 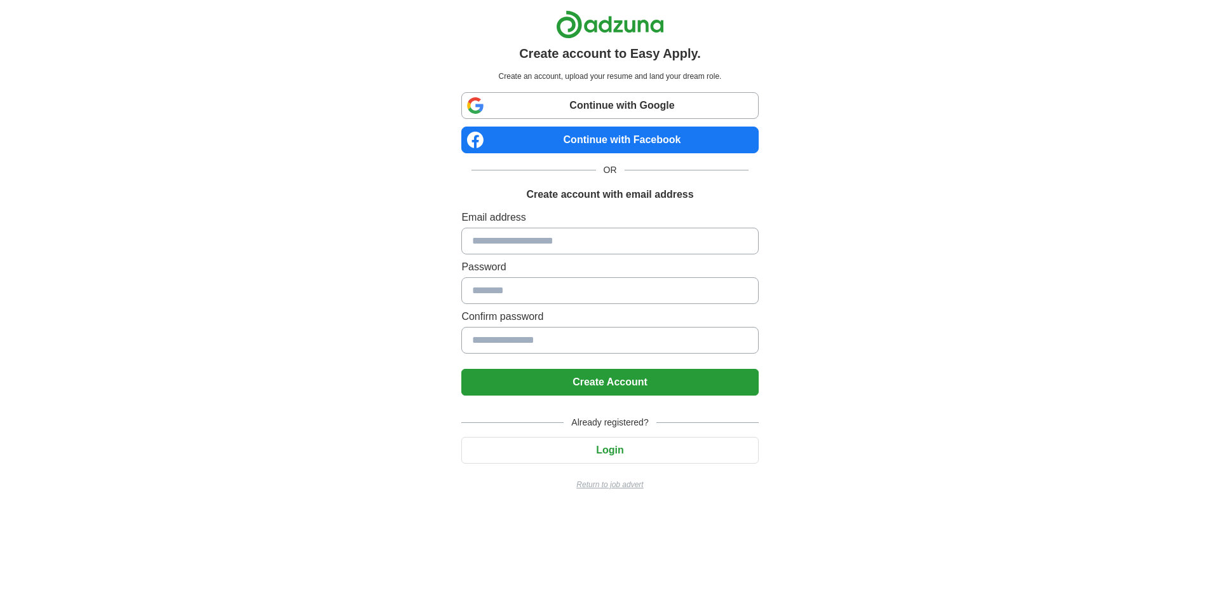 What do you see at coordinates (610, 53) in the screenshot?
I see `h1: Create account to Easy Apply.` at bounding box center [610, 53].